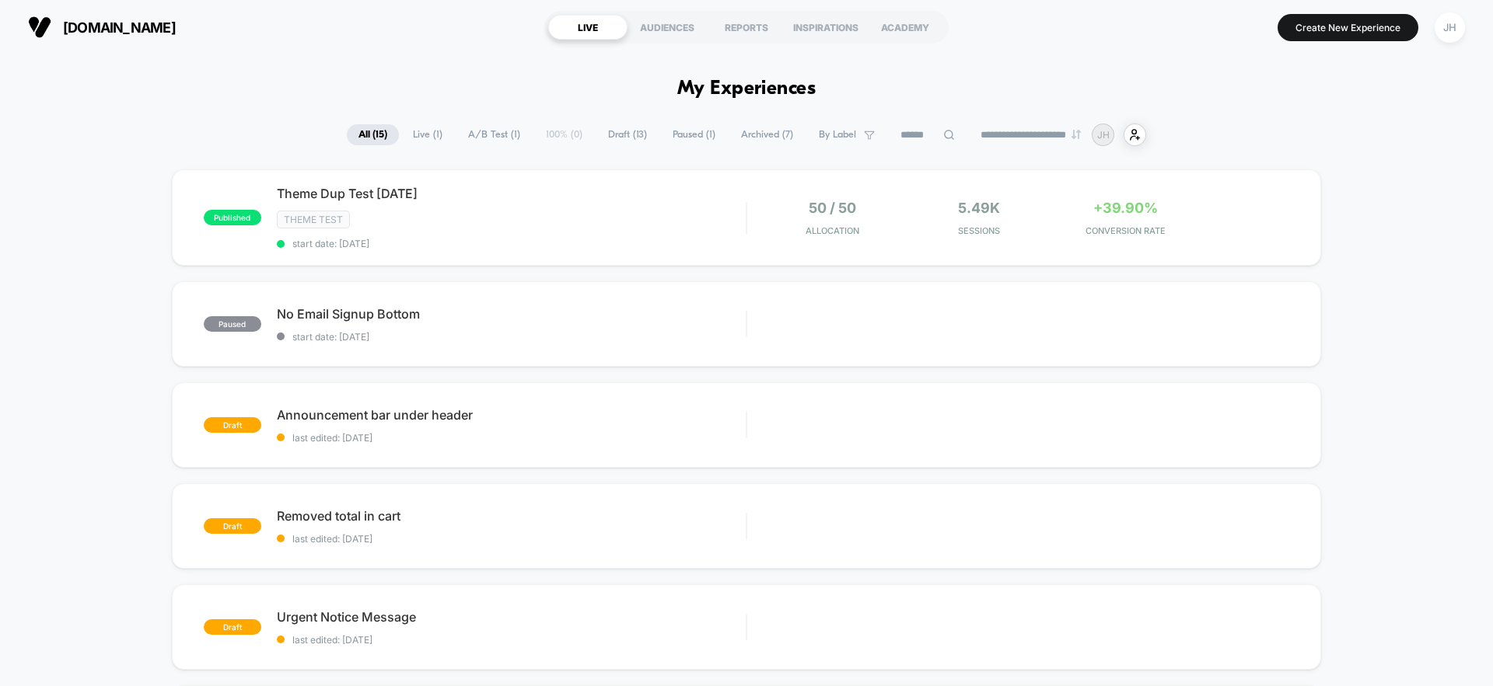  Describe the element at coordinates (979, 208) in the screenshot. I see `span: 5.49k` at that location.